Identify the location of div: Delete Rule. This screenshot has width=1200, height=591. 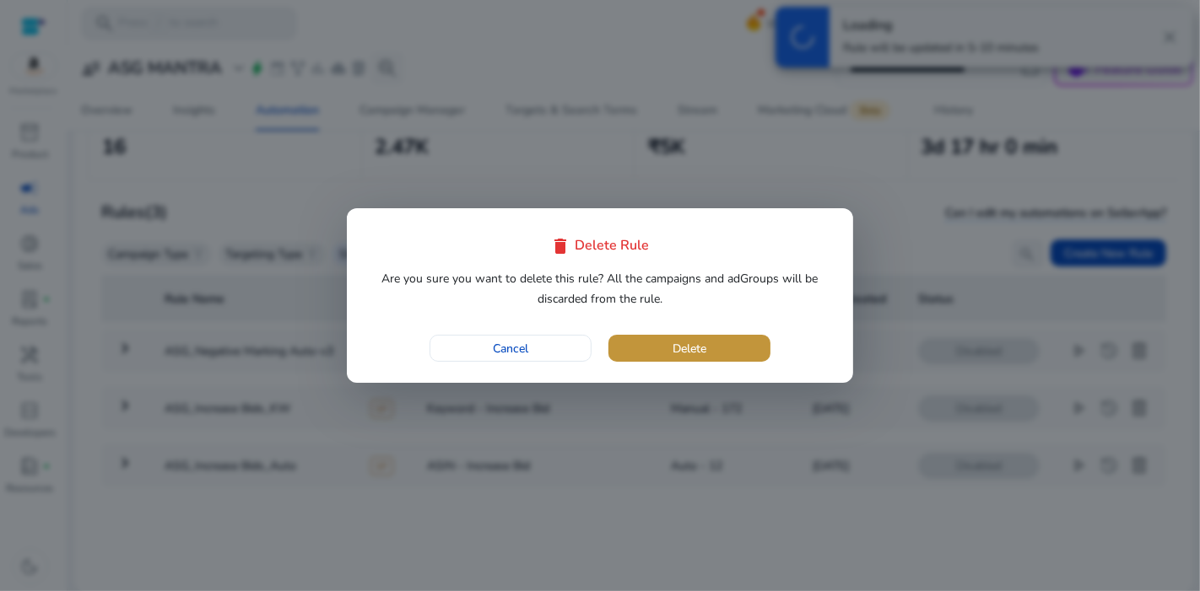
(600, 246).